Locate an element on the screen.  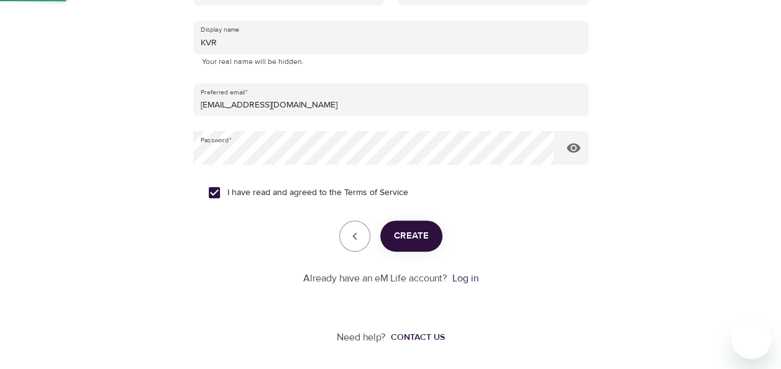
p: Your real name will be hidden. is located at coordinates (391, 62).